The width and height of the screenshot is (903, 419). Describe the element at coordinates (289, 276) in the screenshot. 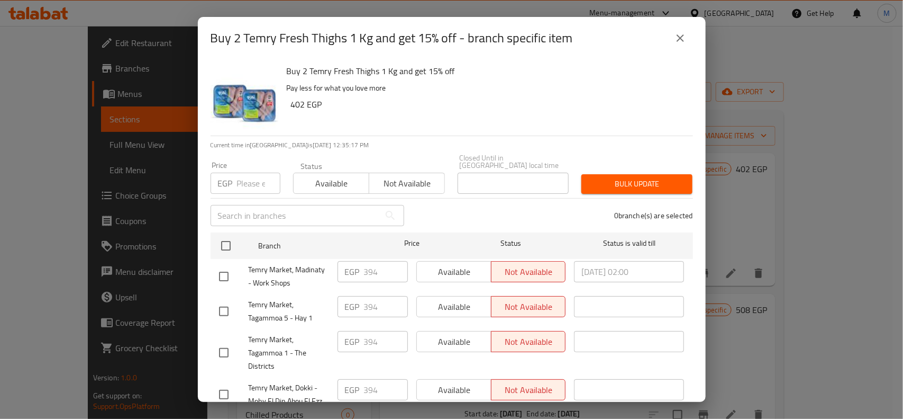

I see `span: Temry Market, Madinaty - Work Shops` at that location.